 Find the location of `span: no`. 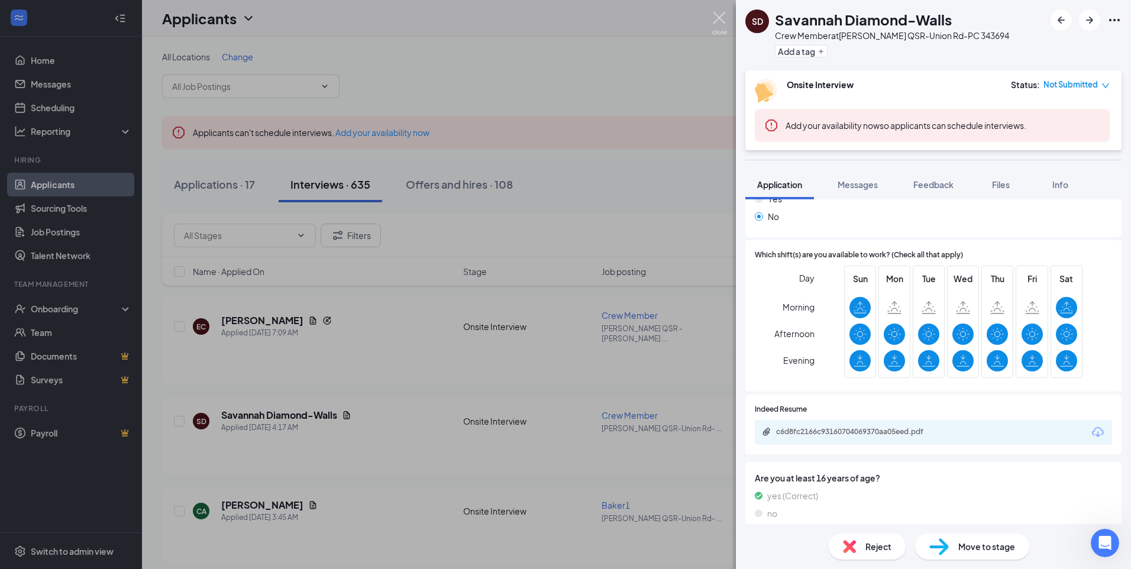

span: no is located at coordinates (772, 514).